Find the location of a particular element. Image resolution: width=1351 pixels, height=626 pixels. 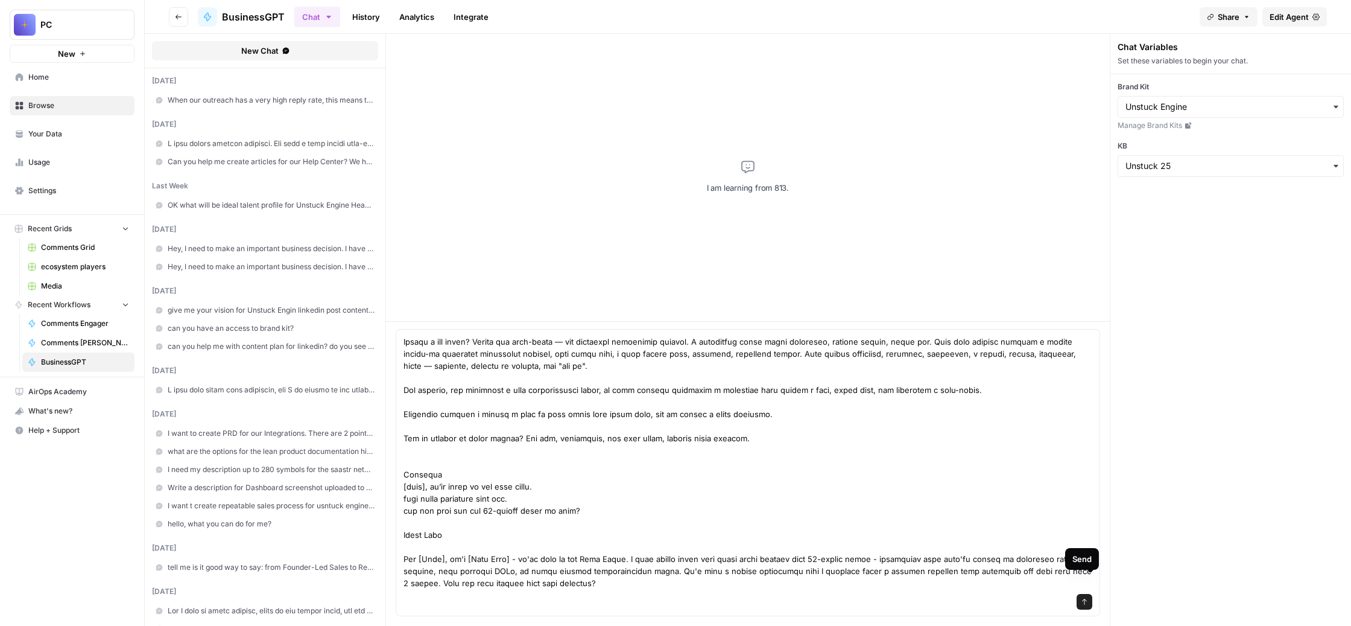

div: Send is located at coordinates (1082, 559).